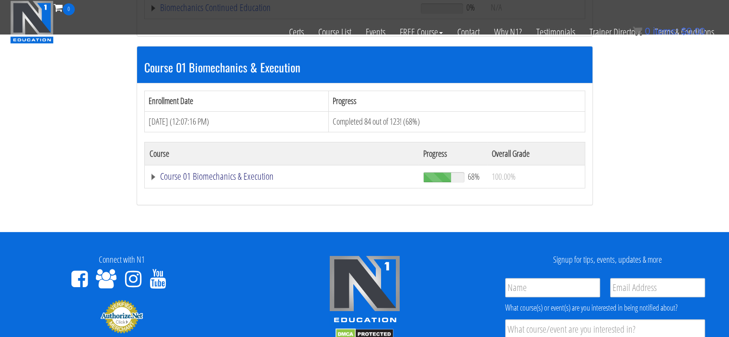 The image size is (729, 337). Describe the element at coordinates (456, 121) in the screenshot. I see `td: Completed 84 out of 123! (68%)` at that location.